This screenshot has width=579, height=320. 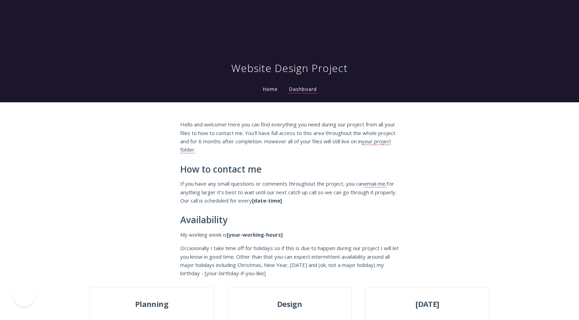 I want to click on strong: [your-working-hours], so click(x=255, y=235).